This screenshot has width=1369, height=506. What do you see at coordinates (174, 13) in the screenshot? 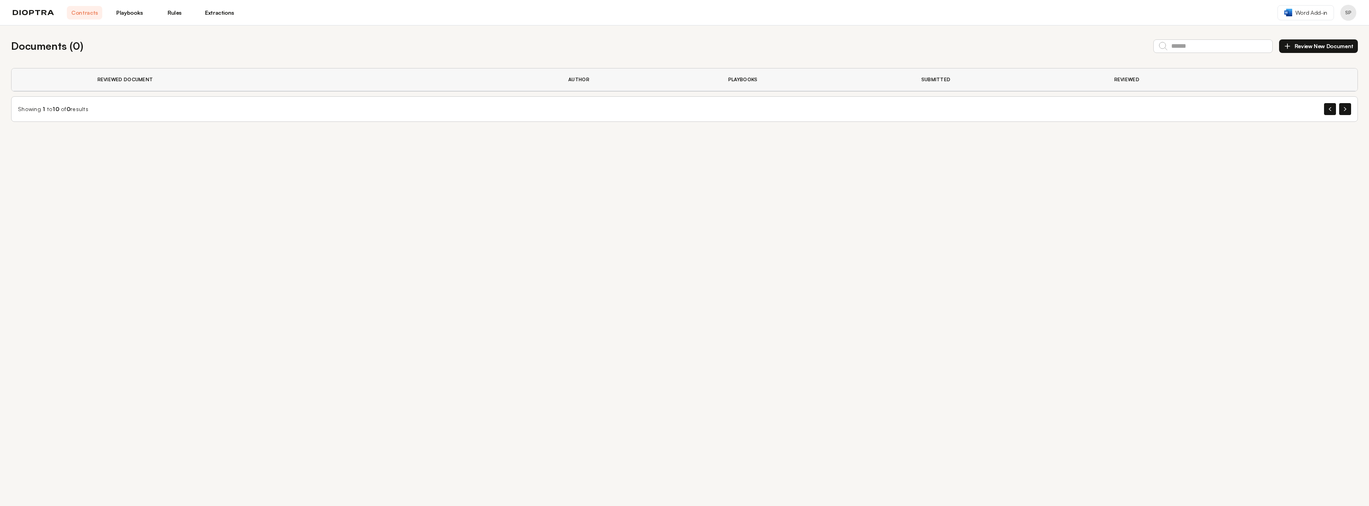
I see `a: Rules` at bounding box center [174, 13].